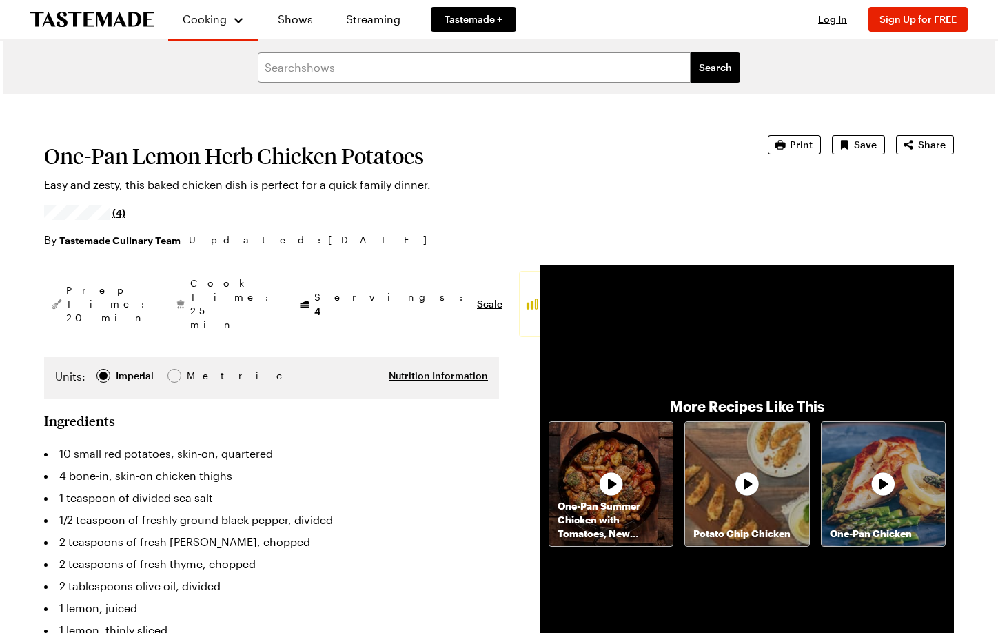 The width and height of the screenshot is (998, 633). What do you see at coordinates (918, 19) in the screenshot?
I see `span: Sign Up for FREE` at bounding box center [918, 19].